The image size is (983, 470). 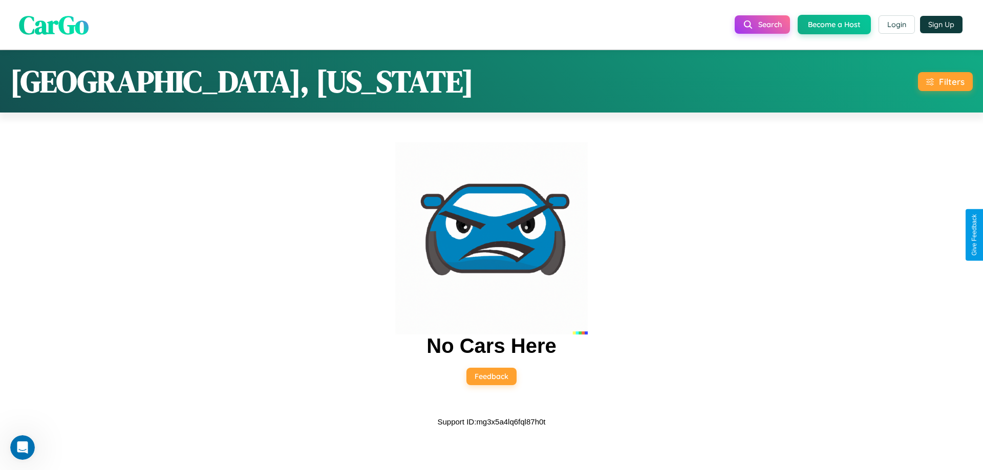 What do you see at coordinates (491, 346) in the screenshot?
I see `h2: No Cars Here` at bounding box center [491, 346].